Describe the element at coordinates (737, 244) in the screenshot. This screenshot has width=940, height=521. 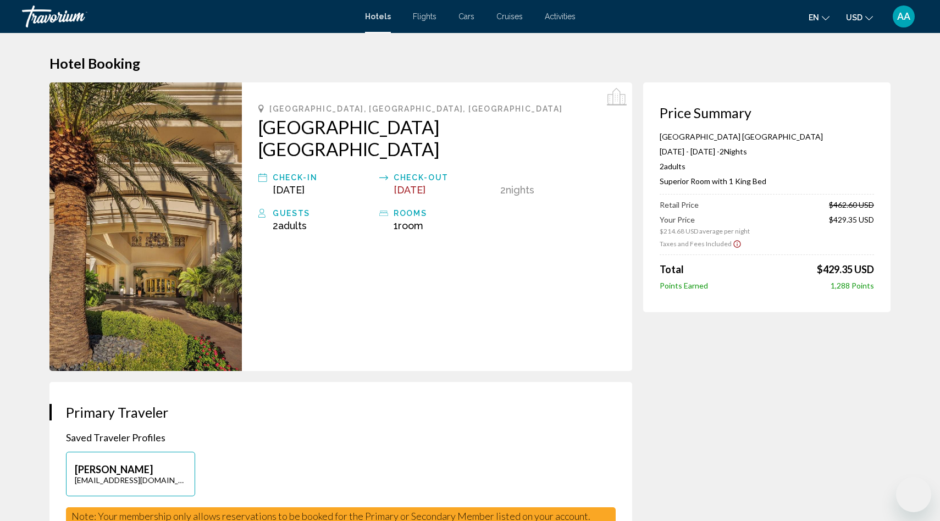
I see `button: Show Taxes and Fees disclaimer` at that location.